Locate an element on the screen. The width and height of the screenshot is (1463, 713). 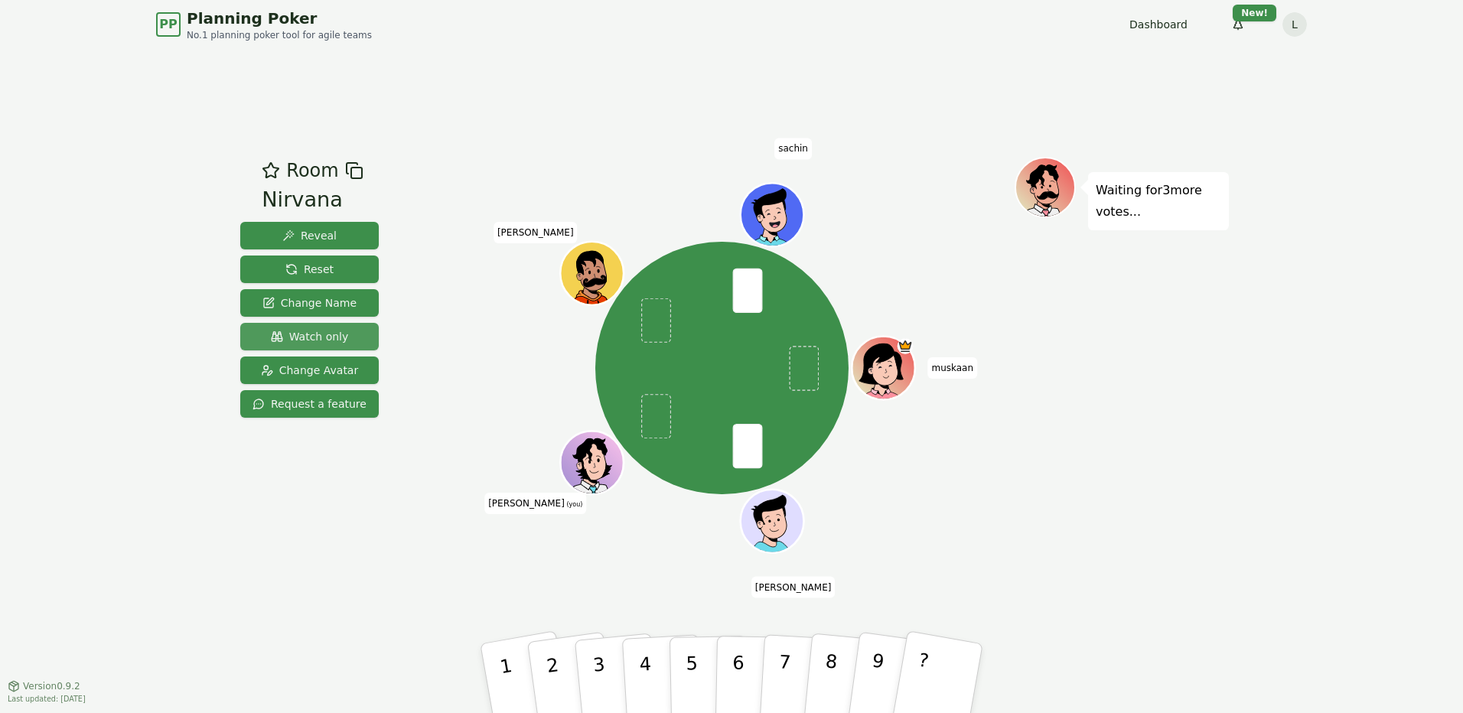
span: (you) is located at coordinates (574, 504).